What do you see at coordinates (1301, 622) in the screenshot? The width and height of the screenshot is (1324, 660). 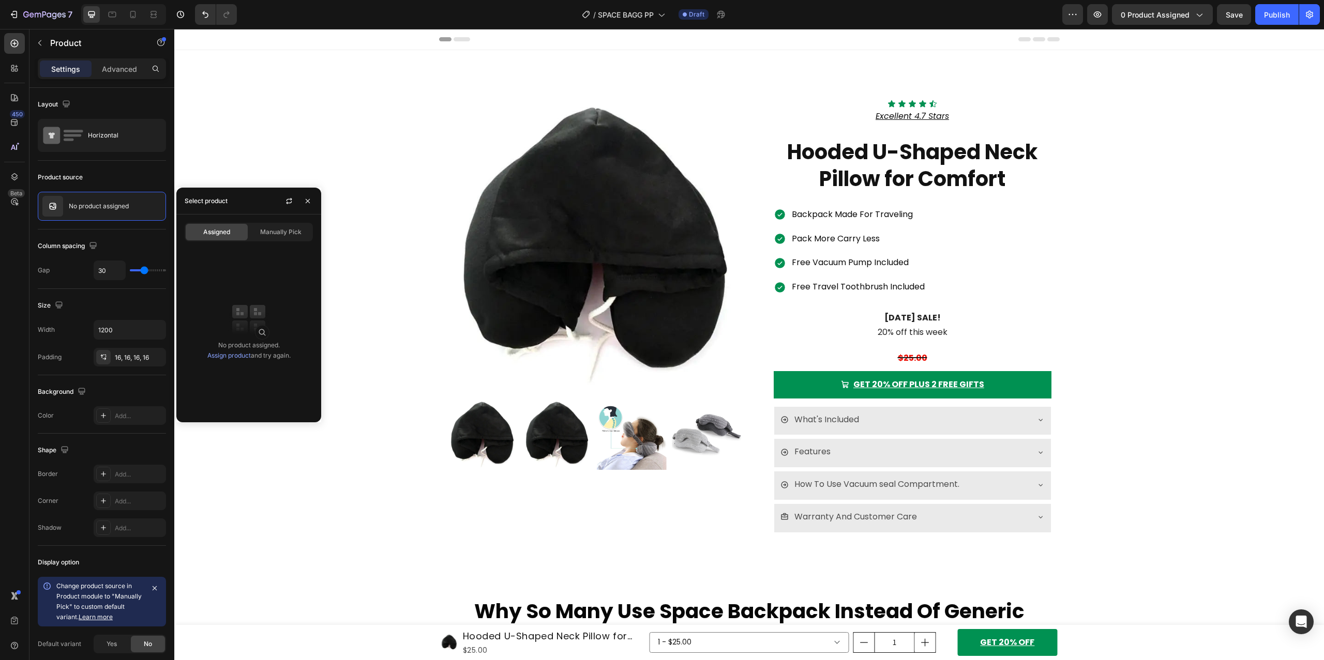 I see `div: Open Intercom Messenger` at bounding box center [1301, 622].